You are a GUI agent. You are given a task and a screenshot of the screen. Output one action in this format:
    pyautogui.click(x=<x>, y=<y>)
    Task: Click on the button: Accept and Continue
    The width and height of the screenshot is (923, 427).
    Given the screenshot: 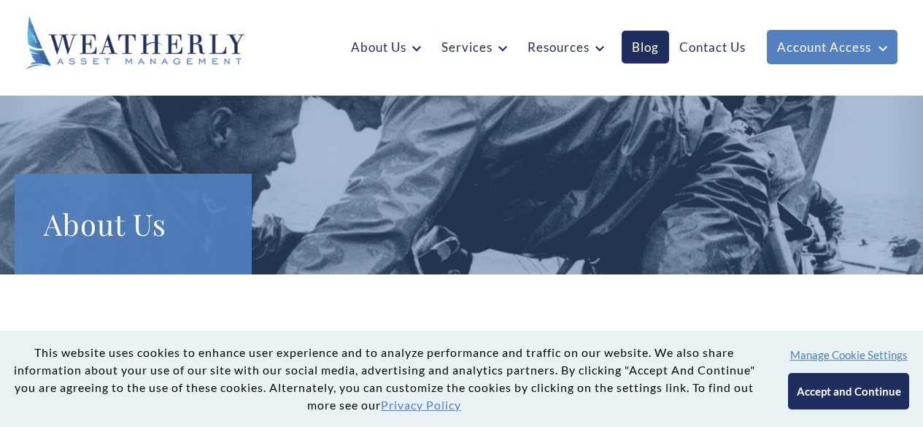 What is the action you would take?
    pyautogui.click(x=848, y=391)
    